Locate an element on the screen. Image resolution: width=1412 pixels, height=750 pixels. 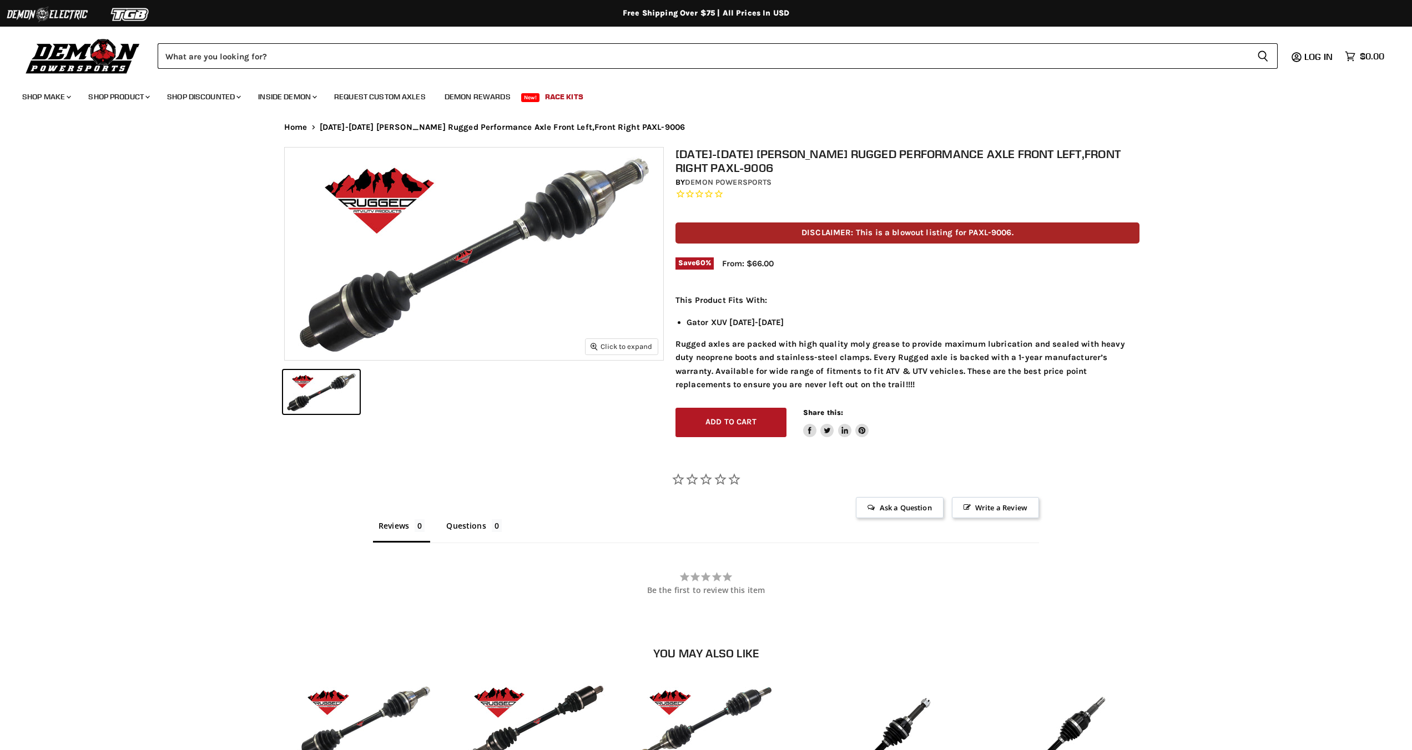
a: Demon Powersports is located at coordinates (728, 182).